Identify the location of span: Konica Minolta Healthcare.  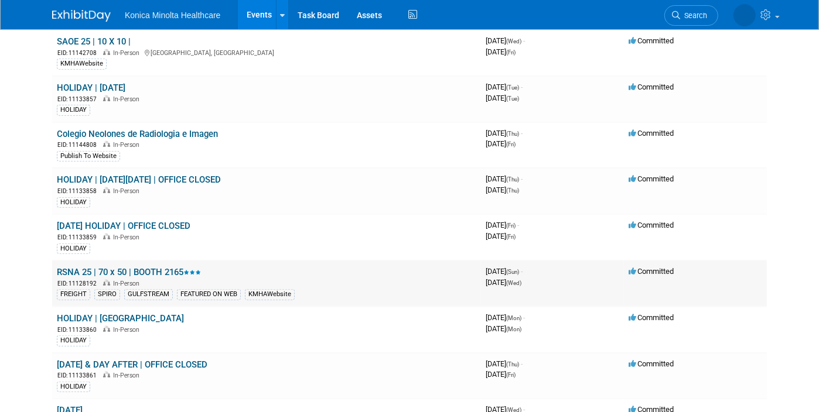
(172, 15).